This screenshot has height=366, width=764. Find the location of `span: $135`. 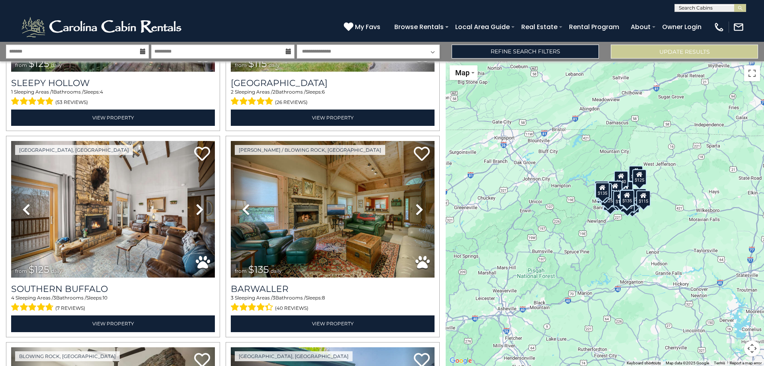

span: $135 is located at coordinates (259, 269).